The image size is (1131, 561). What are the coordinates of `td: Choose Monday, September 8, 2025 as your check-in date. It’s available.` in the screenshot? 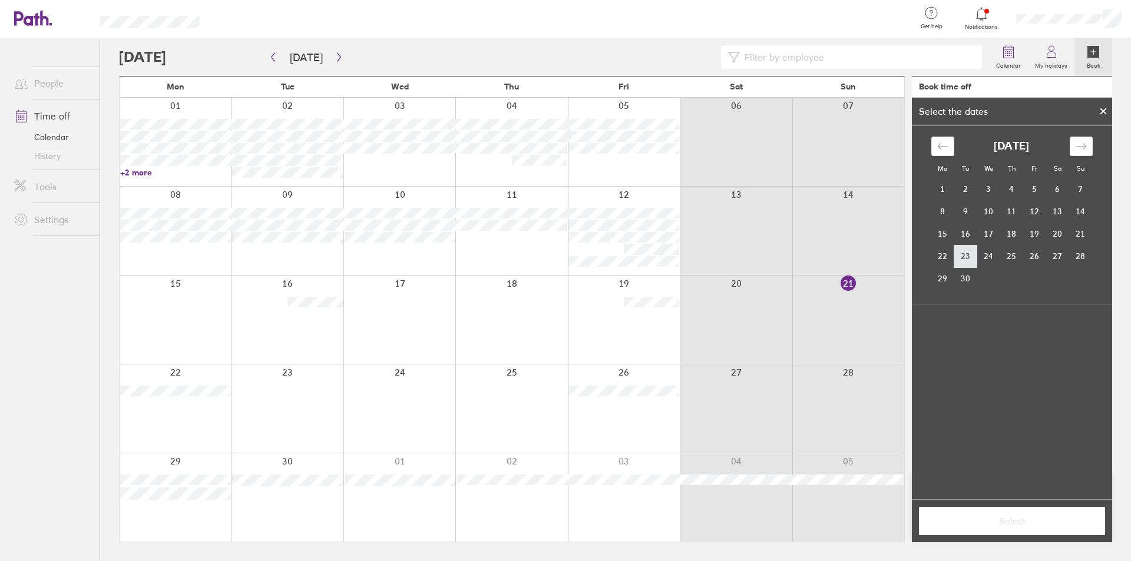 It's located at (943, 212).